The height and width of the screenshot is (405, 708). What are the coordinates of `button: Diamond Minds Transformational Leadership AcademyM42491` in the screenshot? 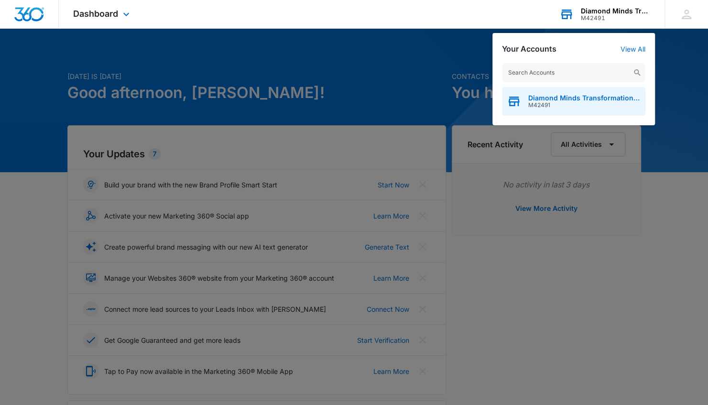 It's located at (574, 101).